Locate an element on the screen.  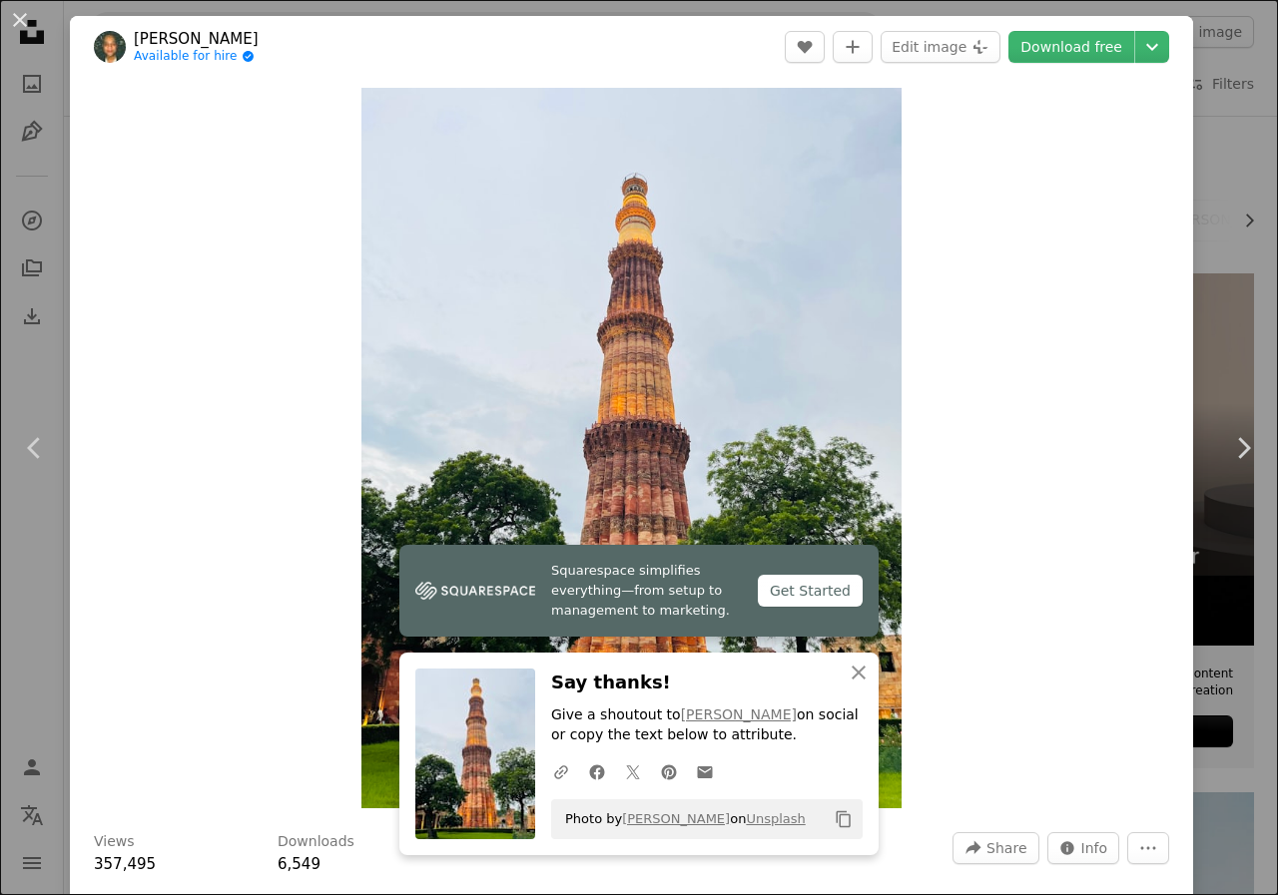
img: file-1747939142011-51e5cc87e3c9 is located at coordinates (475, 591).